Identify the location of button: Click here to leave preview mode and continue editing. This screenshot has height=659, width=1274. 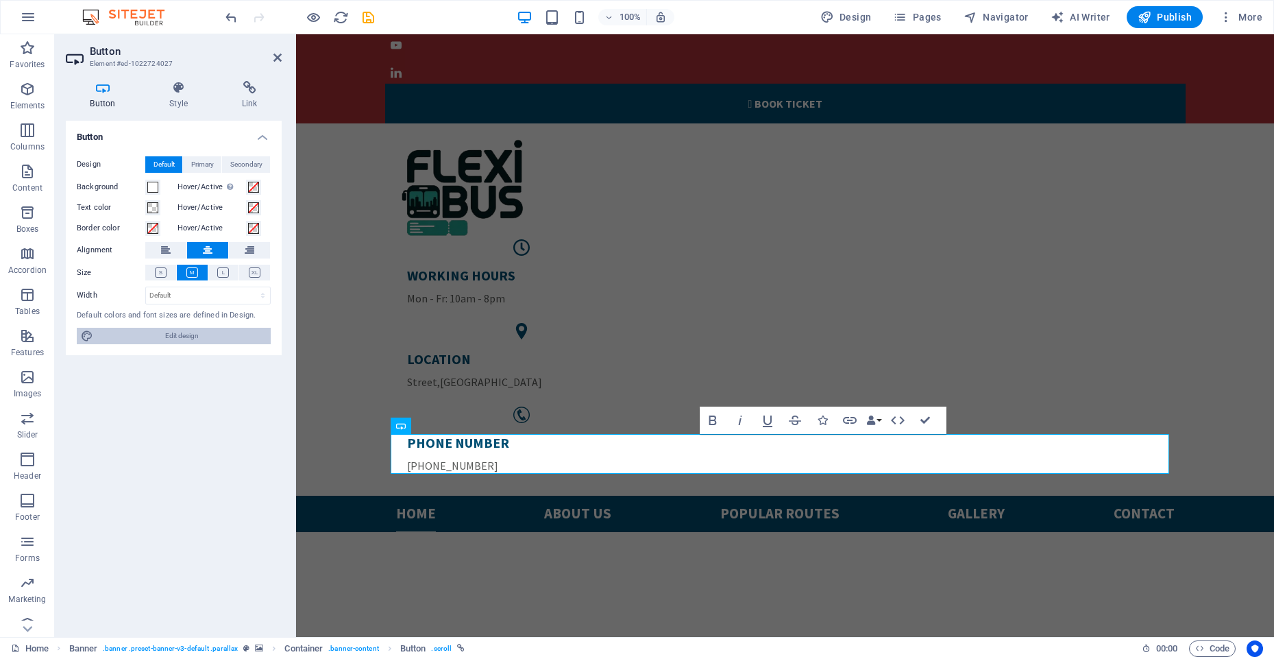
(313, 17).